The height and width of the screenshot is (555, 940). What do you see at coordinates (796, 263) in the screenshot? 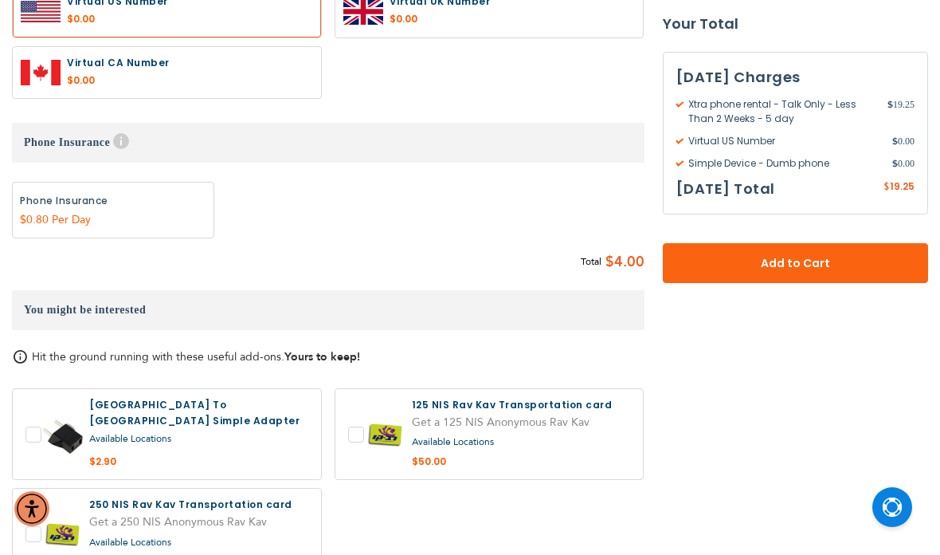
I see `span: Add to Cart` at bounding box center [796, 263].